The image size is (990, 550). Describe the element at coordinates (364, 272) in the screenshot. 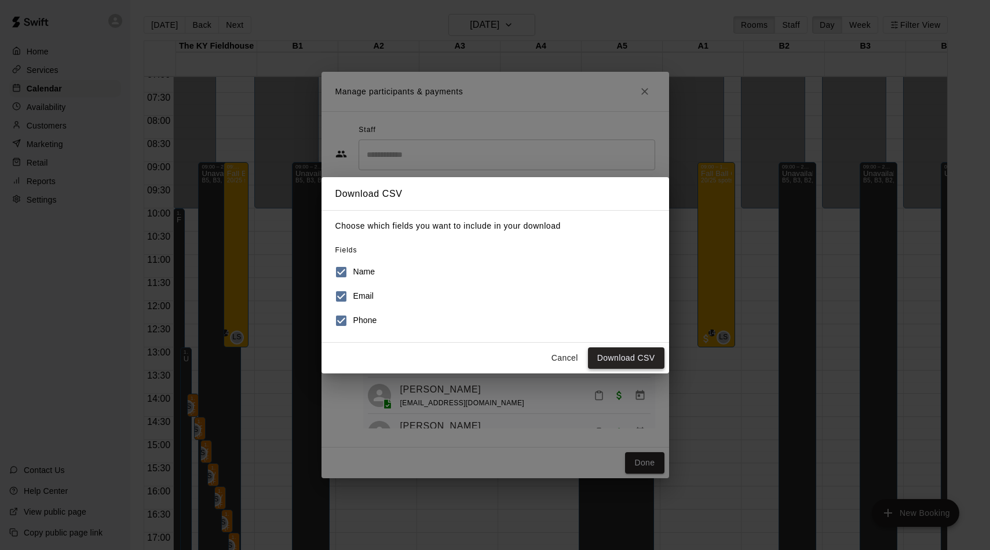

I see `h6: Name` at that location.